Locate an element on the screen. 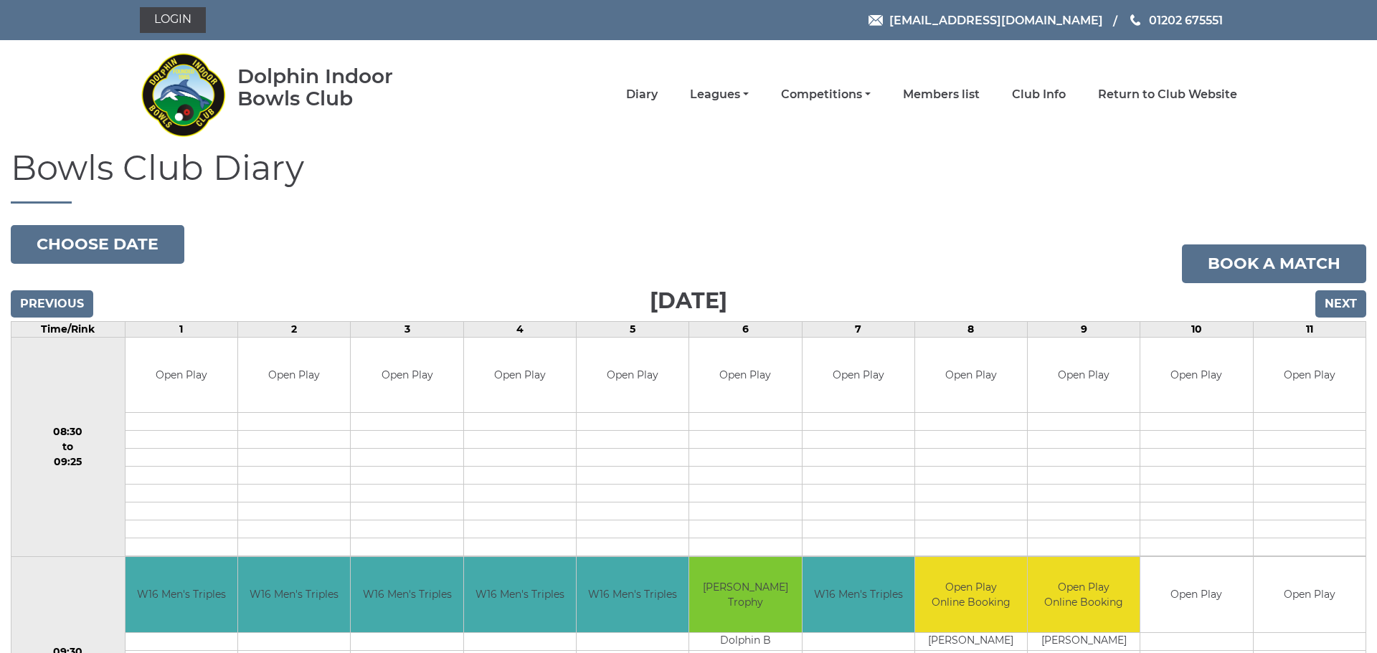 The height and width of the screenshot is (653, 1377). img: Phone us is located at coordinates (1135, 20).